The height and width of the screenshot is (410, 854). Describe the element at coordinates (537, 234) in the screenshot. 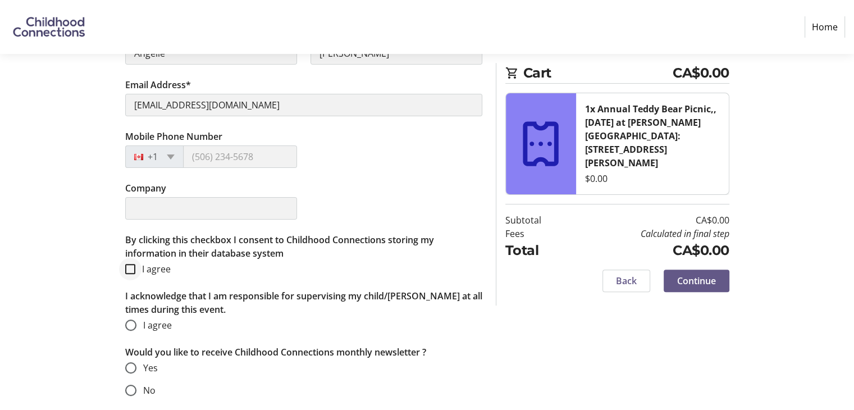

I see `td: Fees` at that location.